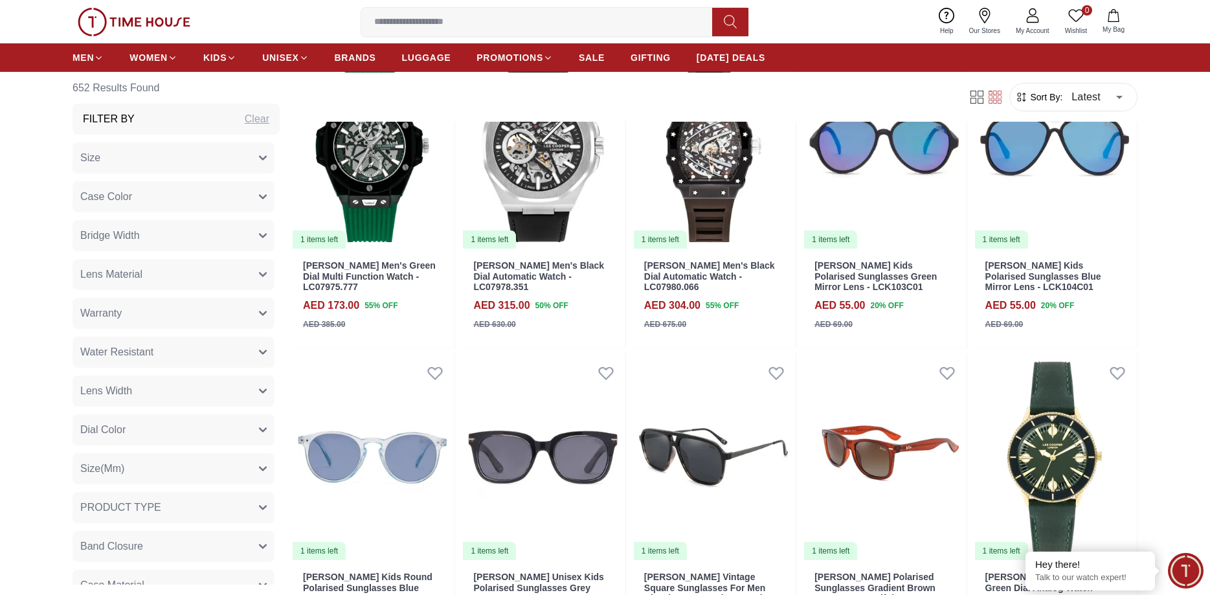  I want to click on span: Bridge Width, so click(110, 236).